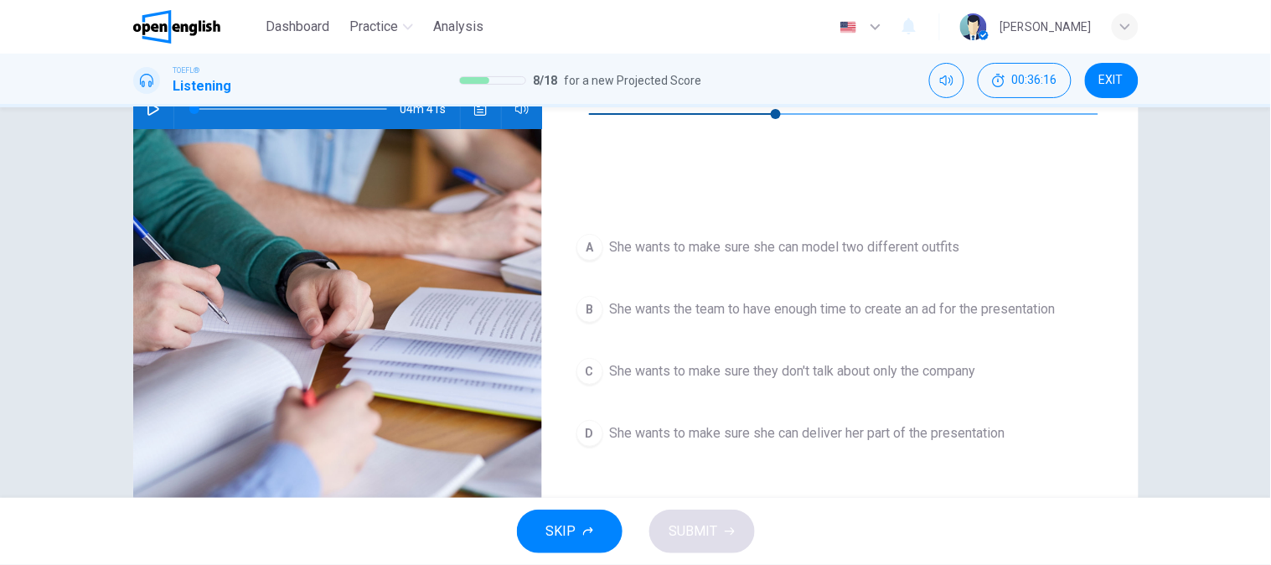 Image resolution: width=1271 pixels, height=565 pixels. I want to click on button: SKIP, so click(570, 531).